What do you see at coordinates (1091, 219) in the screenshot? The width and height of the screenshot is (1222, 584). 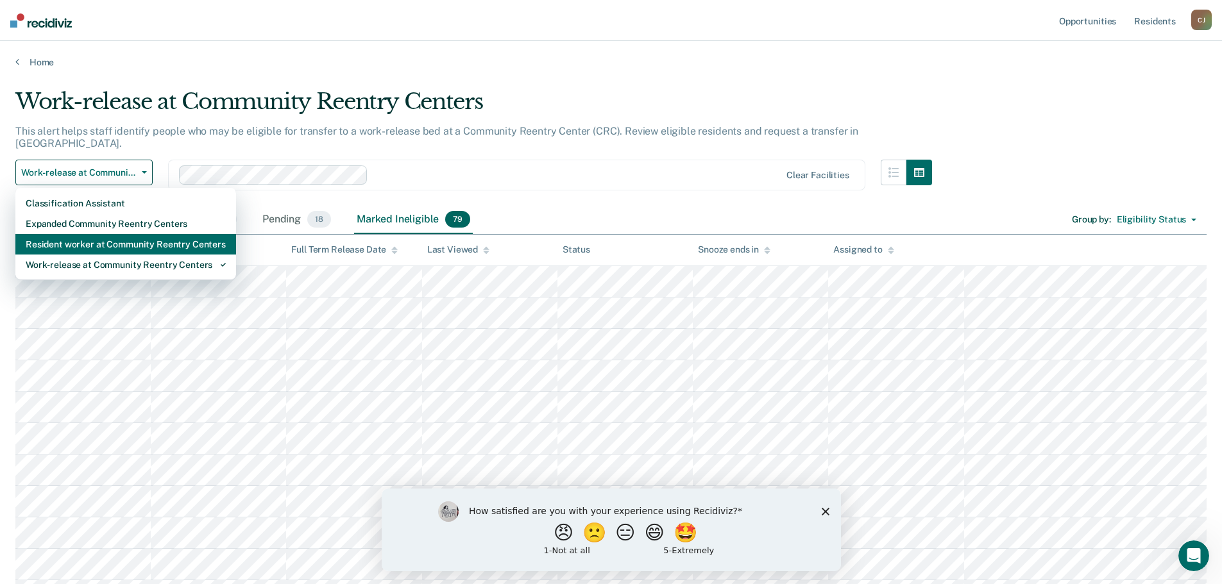 I see `div: Group by :` at bounding box center [1091, 219].